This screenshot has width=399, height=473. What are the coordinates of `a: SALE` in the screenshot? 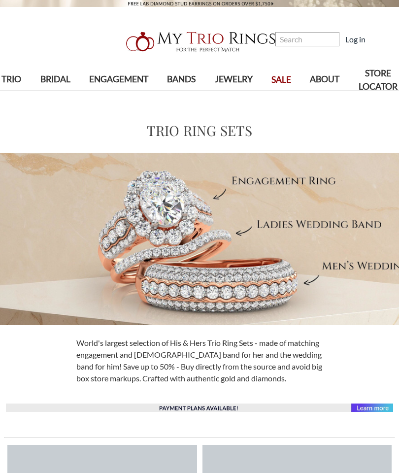 It's located at (281, 80).